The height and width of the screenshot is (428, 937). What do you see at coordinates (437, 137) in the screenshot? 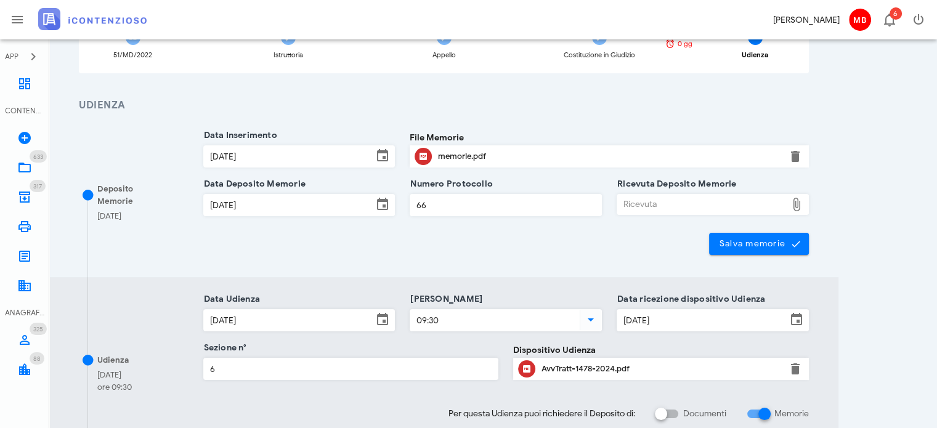
I see `label: File Memorie` at bounding box center [437, 137].